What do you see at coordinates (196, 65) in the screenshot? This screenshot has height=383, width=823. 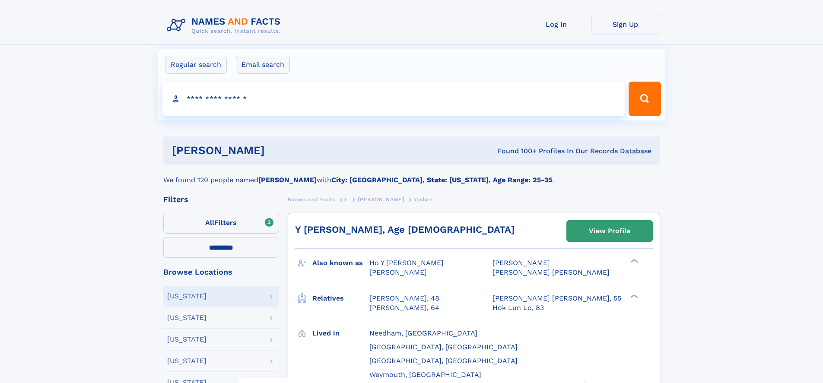 I see `label: Regular search` at bounding box center [196, 65].